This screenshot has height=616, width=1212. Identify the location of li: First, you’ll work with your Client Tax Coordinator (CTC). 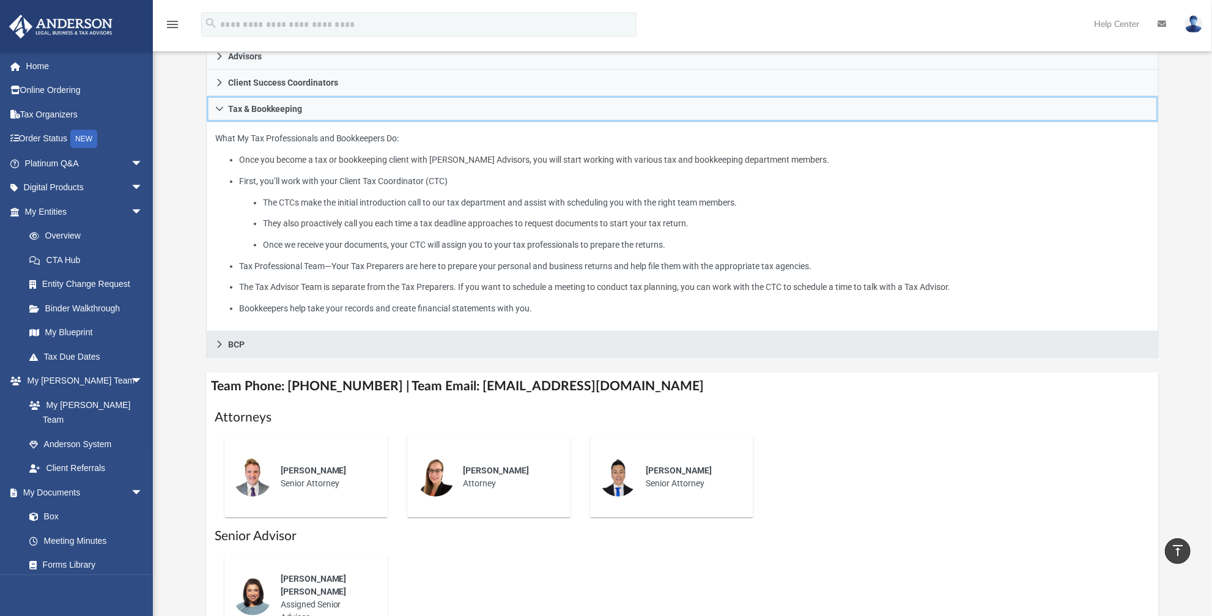
(695, 213).